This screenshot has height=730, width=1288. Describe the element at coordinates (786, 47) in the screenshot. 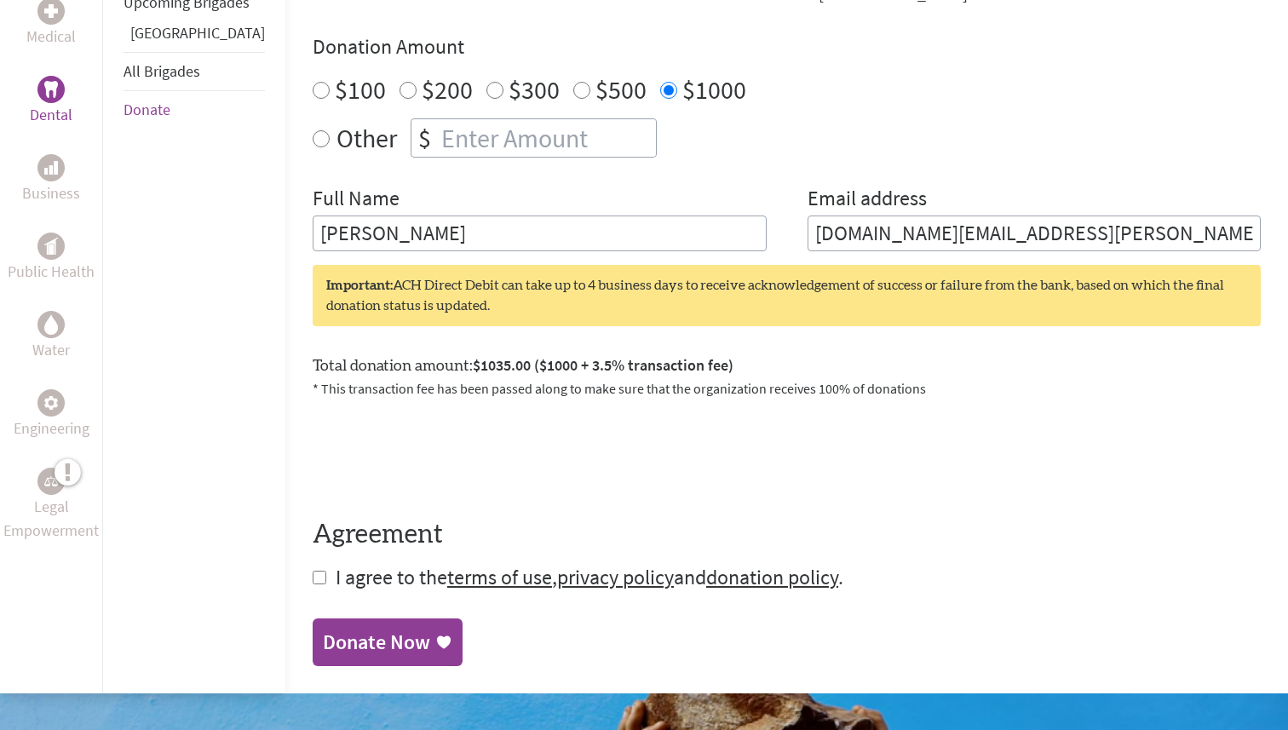

I see `h4: Donation Amount` at that location.